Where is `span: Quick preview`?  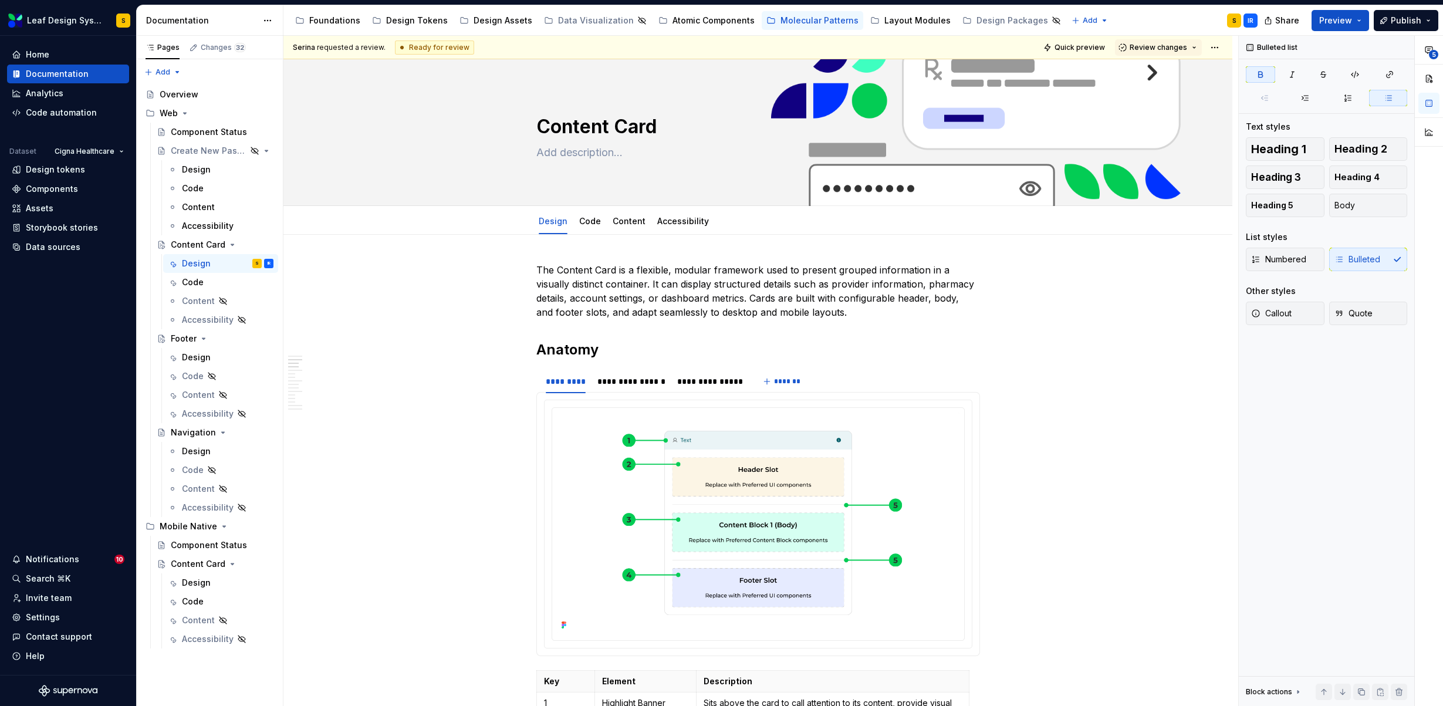
span: Quick preview is located at coordinates (1079, 48).